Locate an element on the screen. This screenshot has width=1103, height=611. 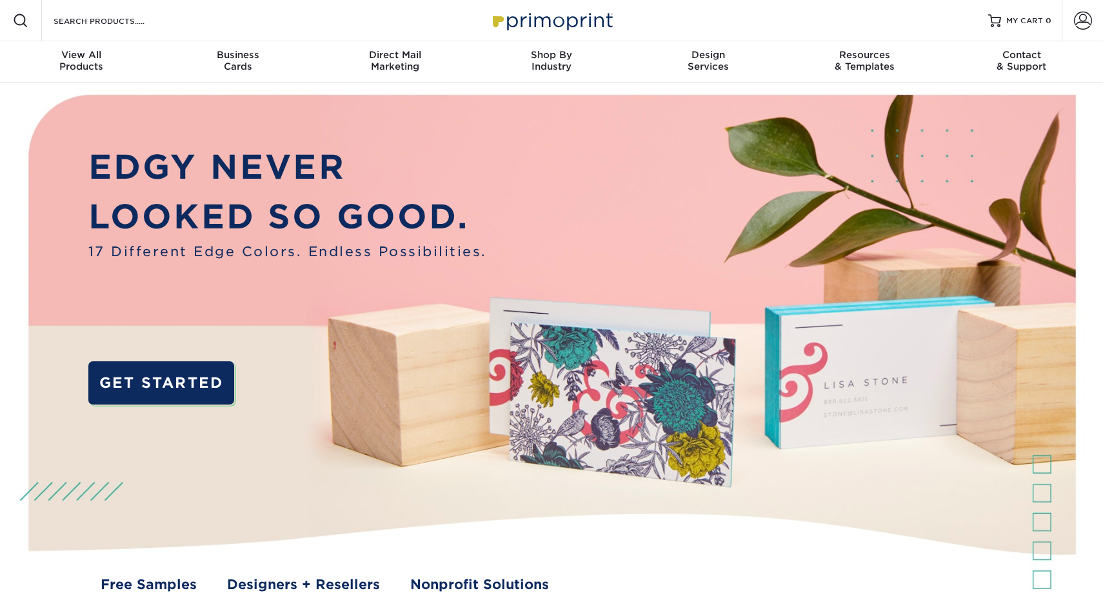
a: BusinessCards is located at coordinates (238, 62).